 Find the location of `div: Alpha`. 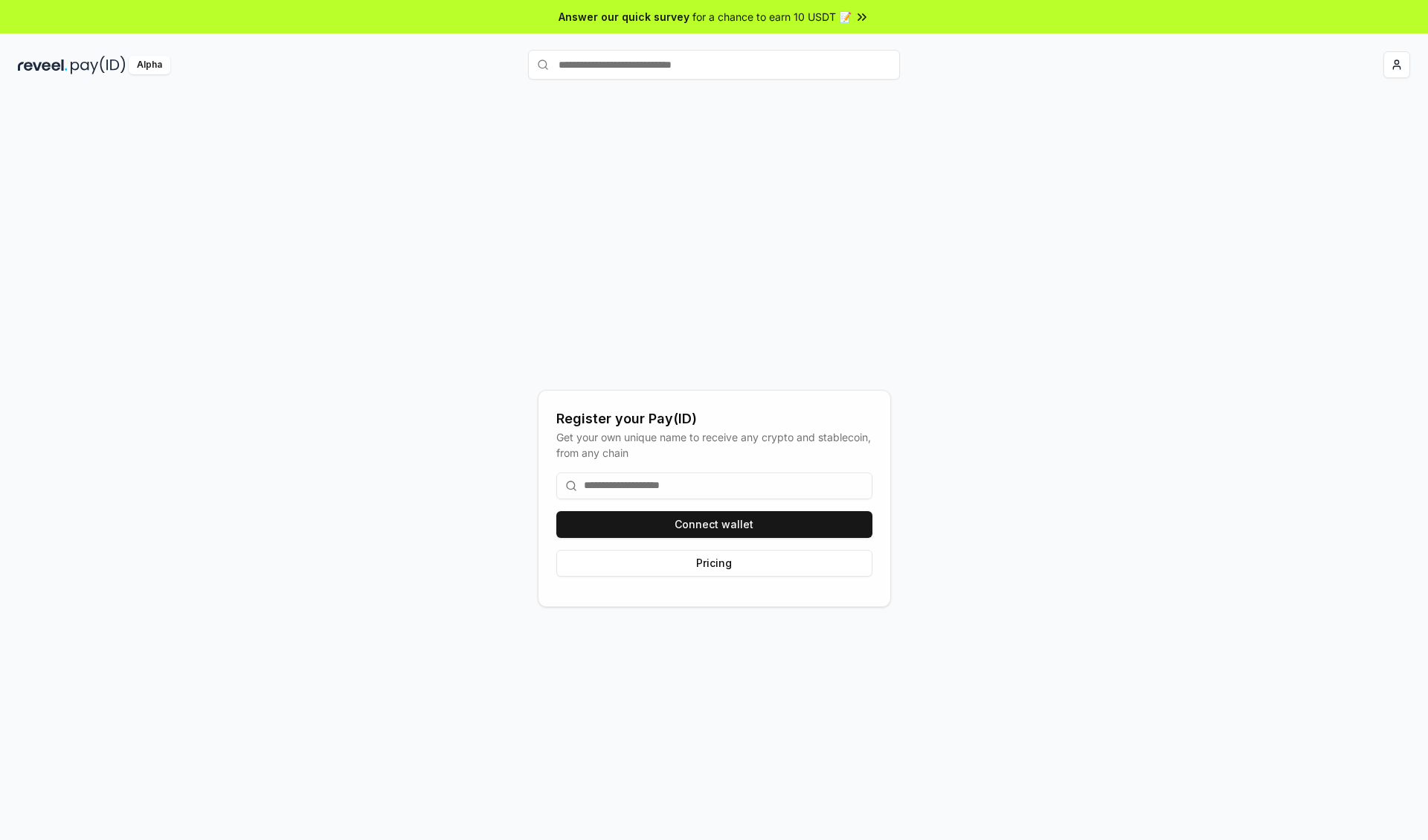

div: Alpha is located at coordinates (150, 64).